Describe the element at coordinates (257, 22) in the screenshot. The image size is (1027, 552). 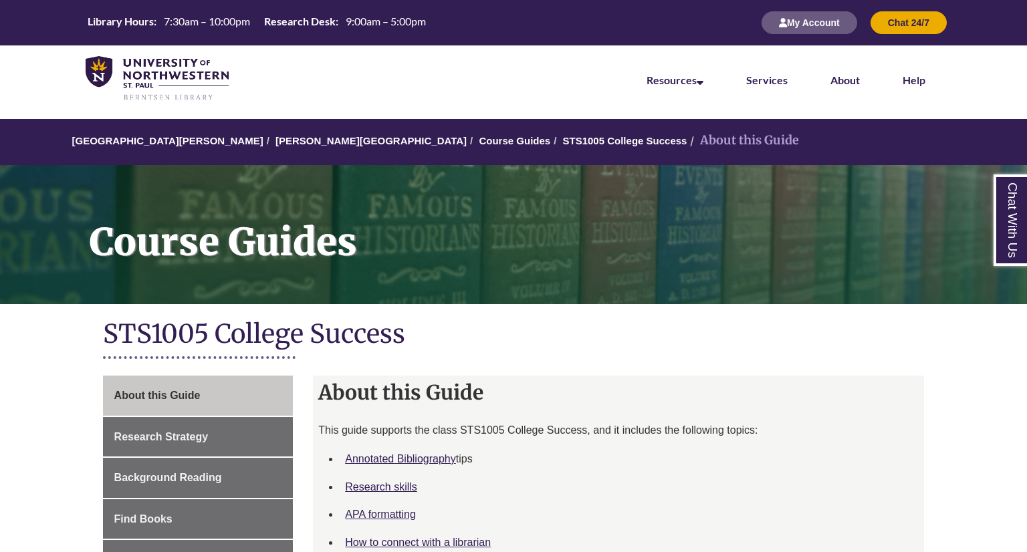
I see `table: Hours Today` at that location.